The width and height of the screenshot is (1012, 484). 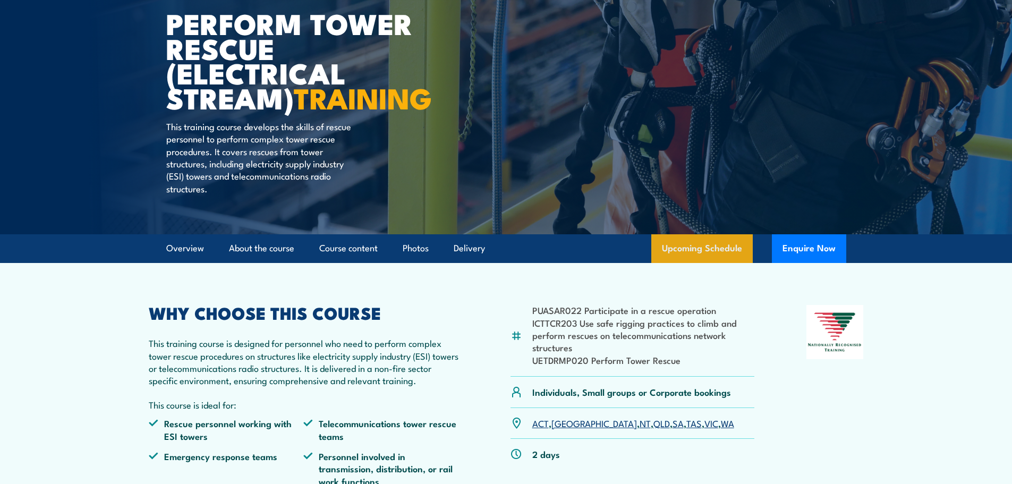 I want to click on p: This training course is designed for personnel who need to perform complex tower rescue procedure..., so click(x=304, y=362).